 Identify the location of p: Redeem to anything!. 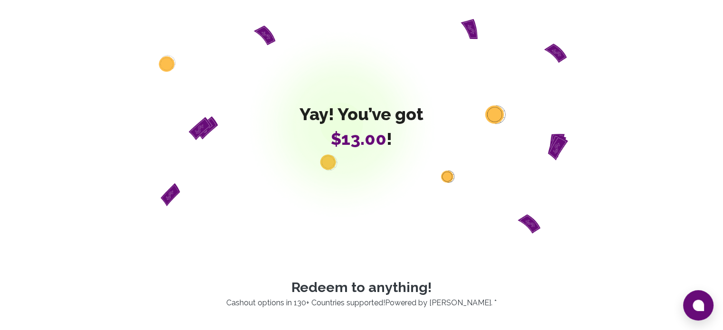
(362, 288).